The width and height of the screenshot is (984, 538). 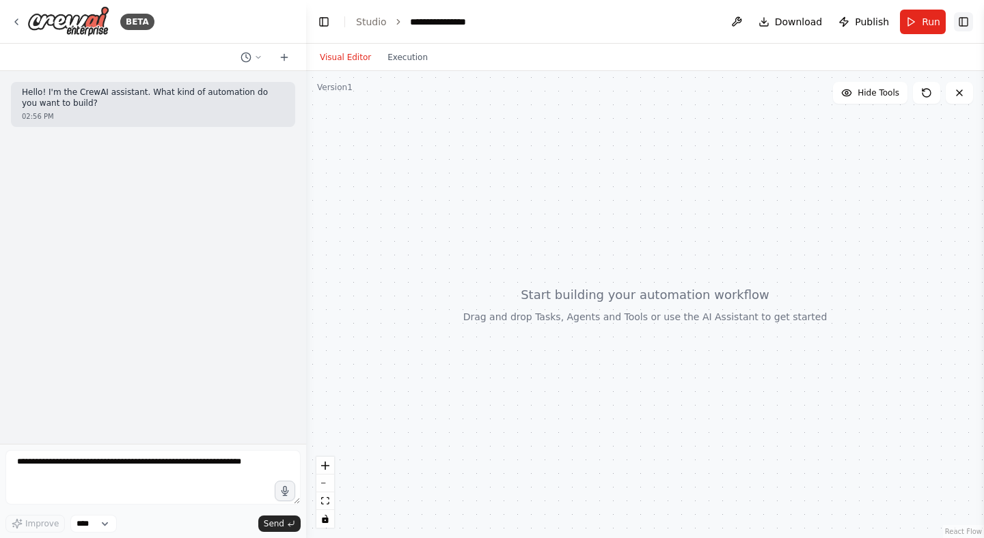 I want to click on button: Download, so click(x=790, y=22).